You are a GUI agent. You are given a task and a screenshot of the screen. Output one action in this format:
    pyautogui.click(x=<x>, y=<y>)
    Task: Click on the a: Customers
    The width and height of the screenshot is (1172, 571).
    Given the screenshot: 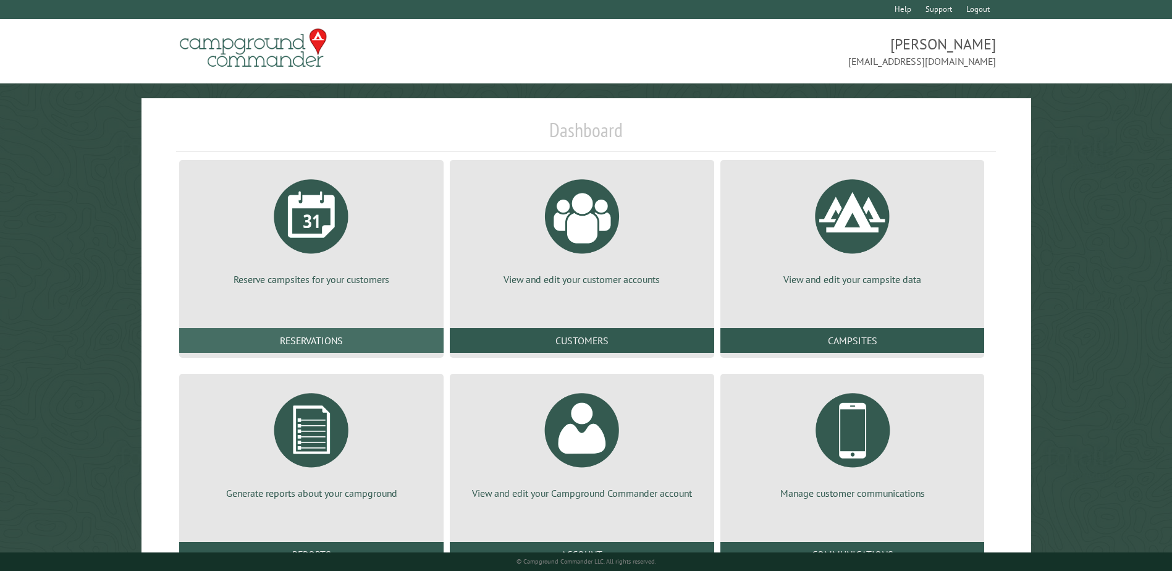 What is the action you would take?
    pyautogui.click(x=582, y=340)
    